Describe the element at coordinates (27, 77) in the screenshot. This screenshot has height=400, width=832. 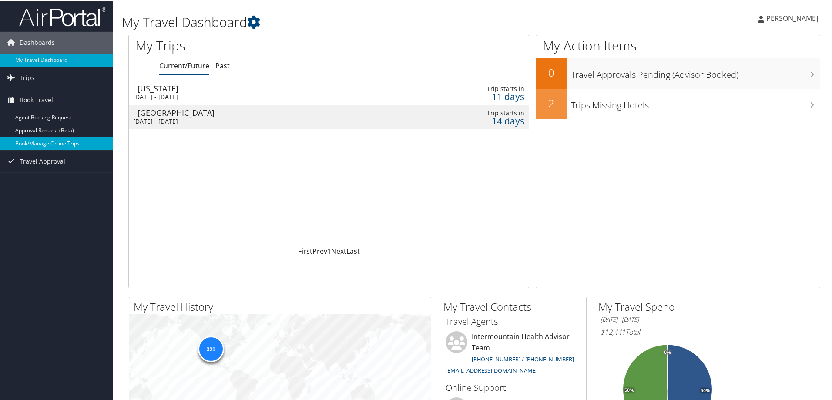
I see `span: Trips` at that location.